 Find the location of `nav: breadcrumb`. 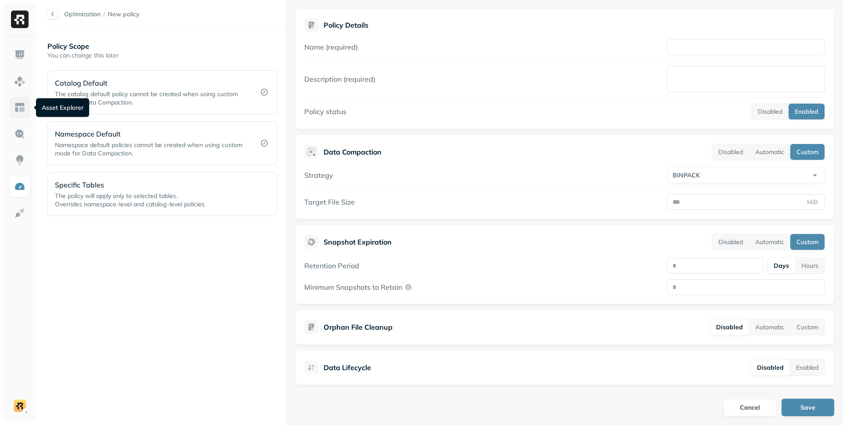

nav: breadcrumb is located at coordinates (102, 14).